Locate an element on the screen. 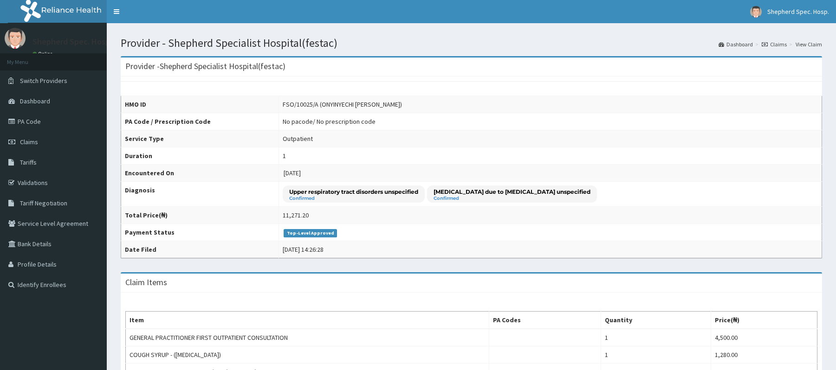  a: Claims is located at coordinates (774, 44).